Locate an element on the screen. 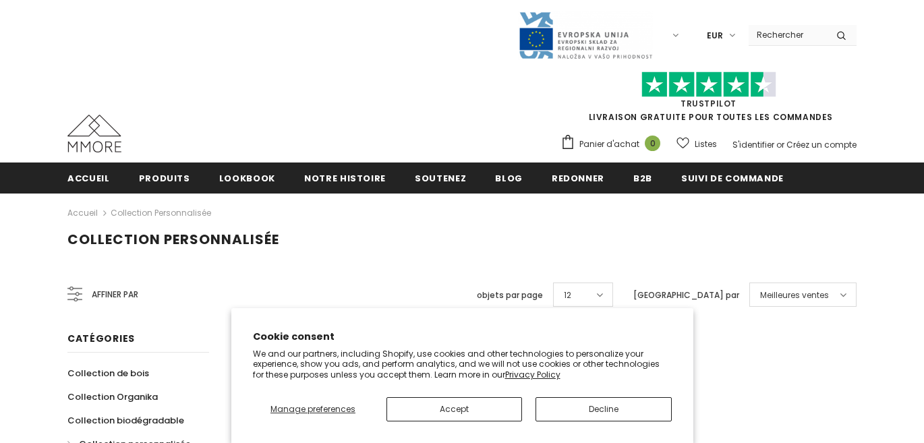 The width and height of the screenshot is (924, 443). span: Blog is located at coordinates (508, 178).